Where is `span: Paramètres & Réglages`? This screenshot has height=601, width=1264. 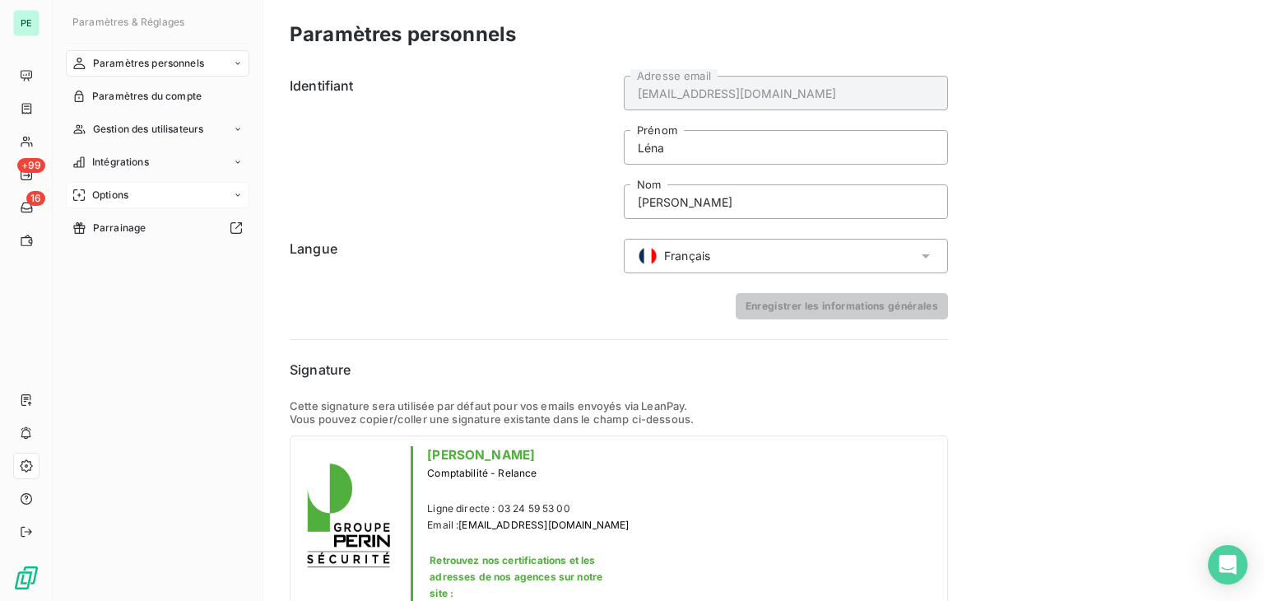
span: Paramètres & Réglages is located at coordinates (128, 21).